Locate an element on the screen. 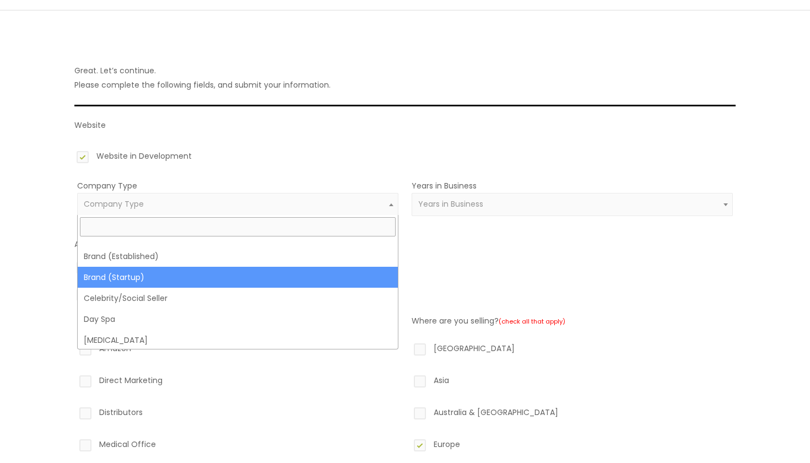 This screenshot has height=463, width=810. small: (check all that apply) is located at coordinates (532, 321).